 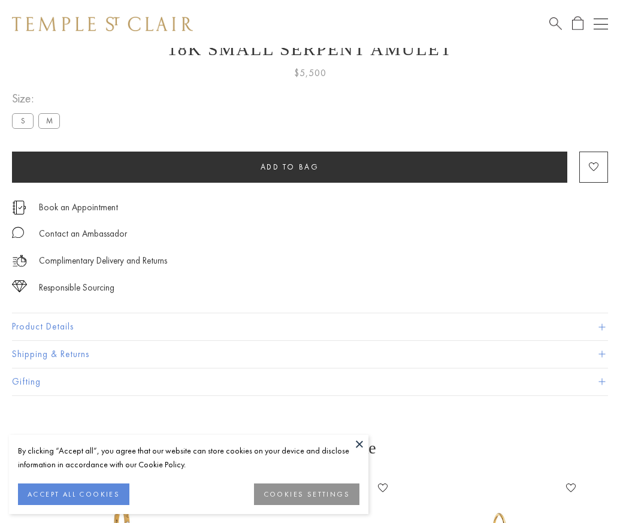 I want to click on div: Responsible Sourcing, so click(x=77, y=287).